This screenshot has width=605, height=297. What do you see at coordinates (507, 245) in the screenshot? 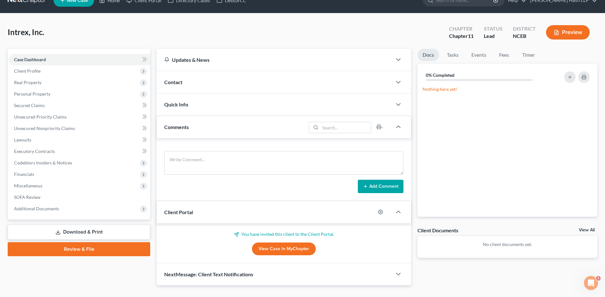
I see `p: No client documents yet.` at bounding box center [507, 245].